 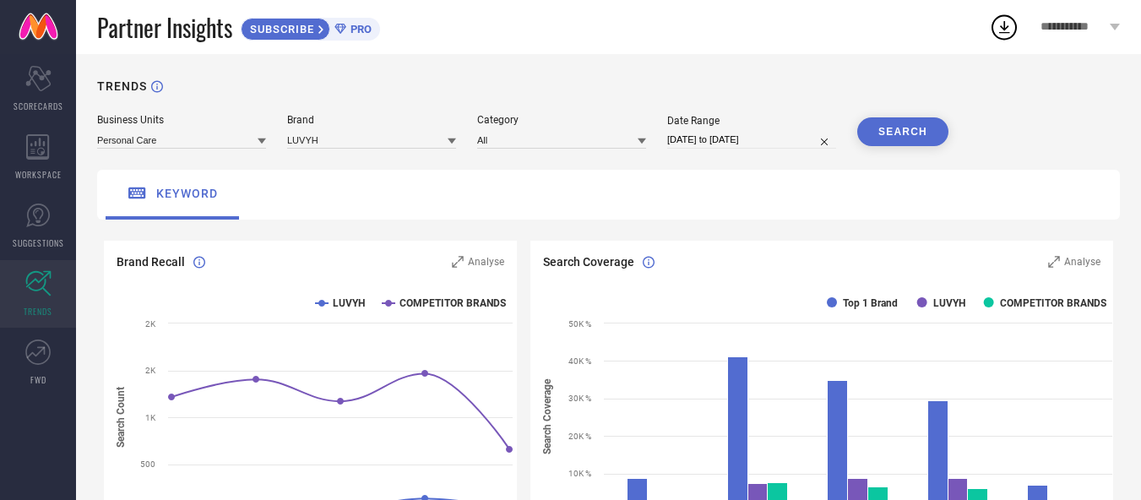 I want to click on text: 10K %, so click(x=579, y=473).